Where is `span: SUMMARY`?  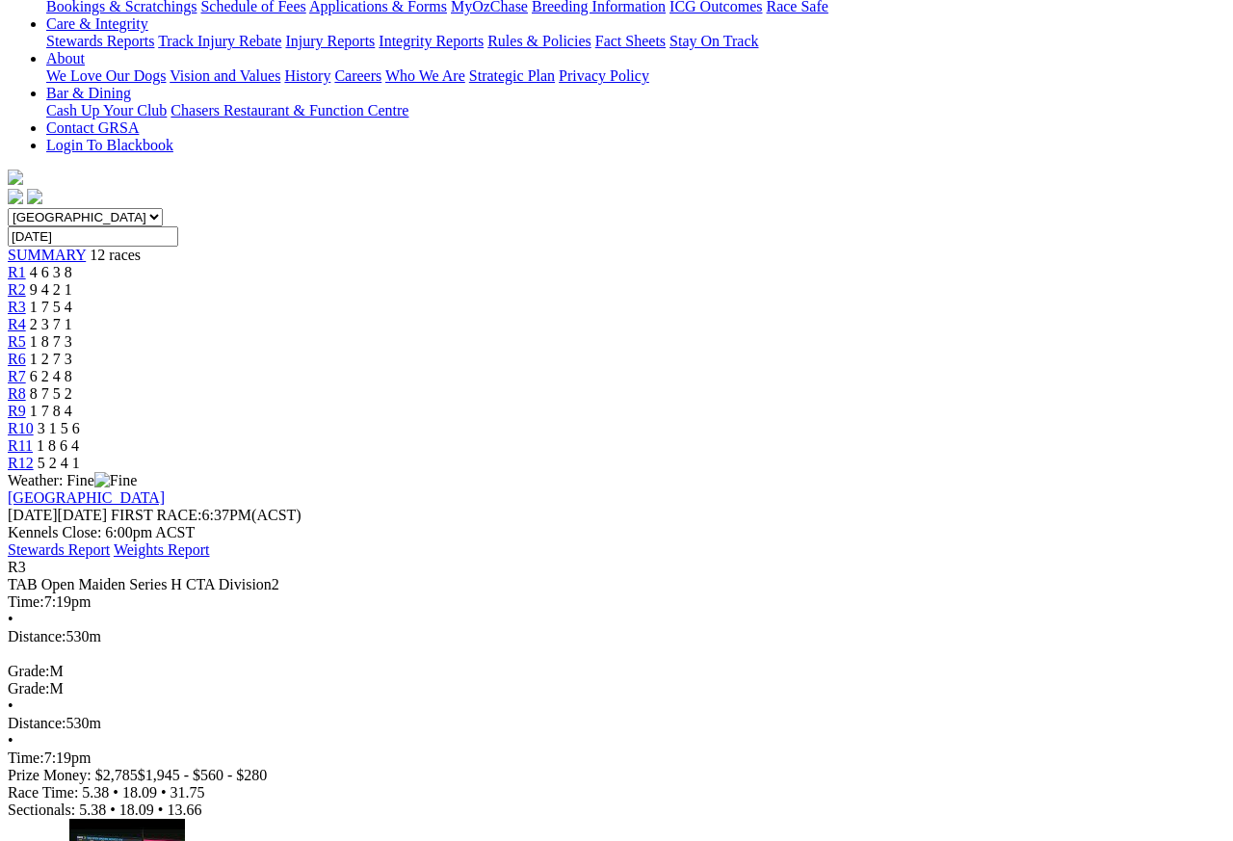 span: SUMMARY is located at coordinates (46, 254).